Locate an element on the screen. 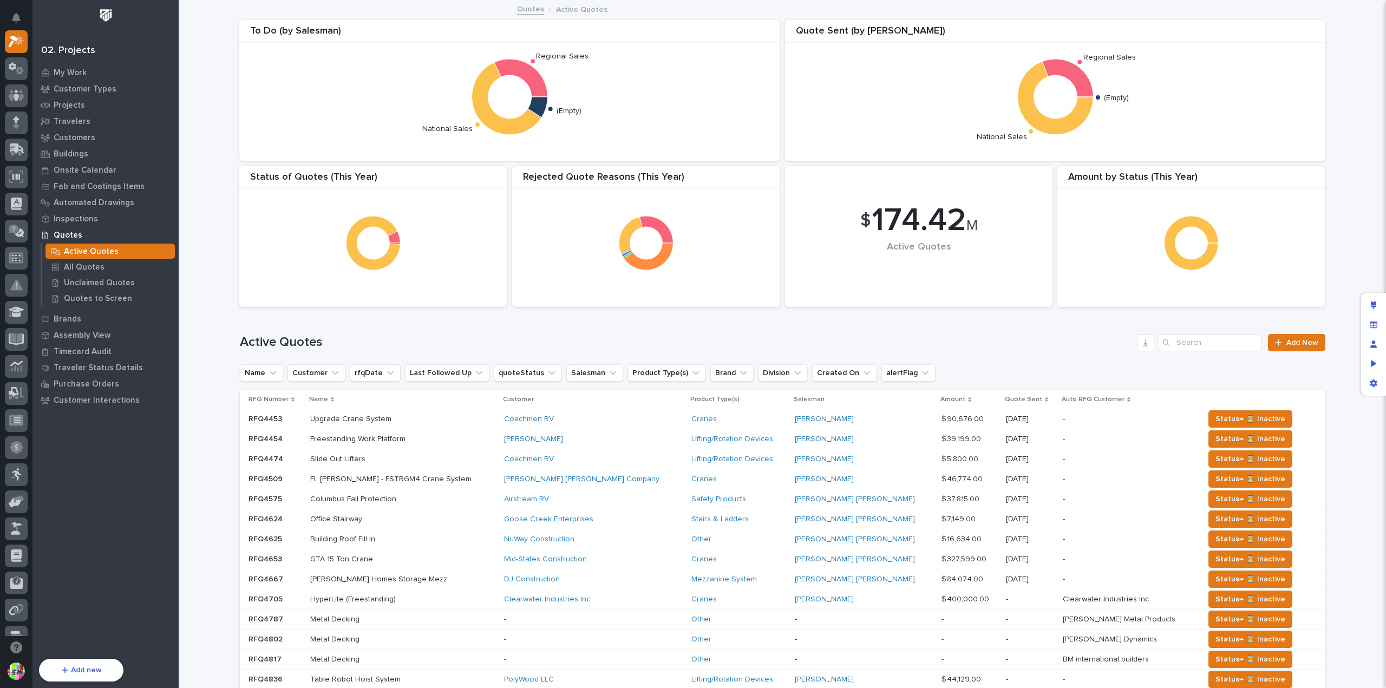 The image size is (1386, 688). div: To Do (by Salesman) is located at coordinates (510, 34).